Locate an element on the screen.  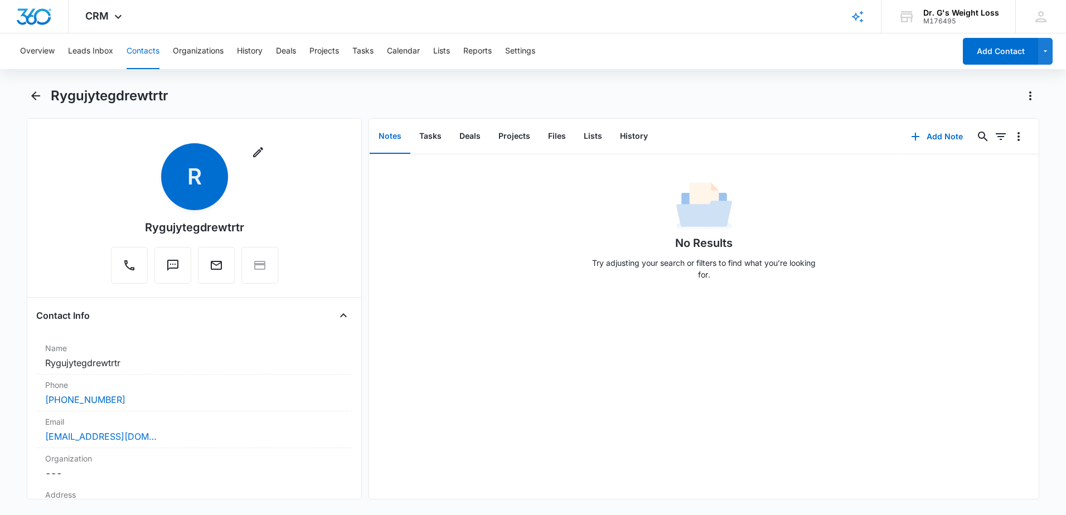
button: Back is located at coordinates (35, 96).